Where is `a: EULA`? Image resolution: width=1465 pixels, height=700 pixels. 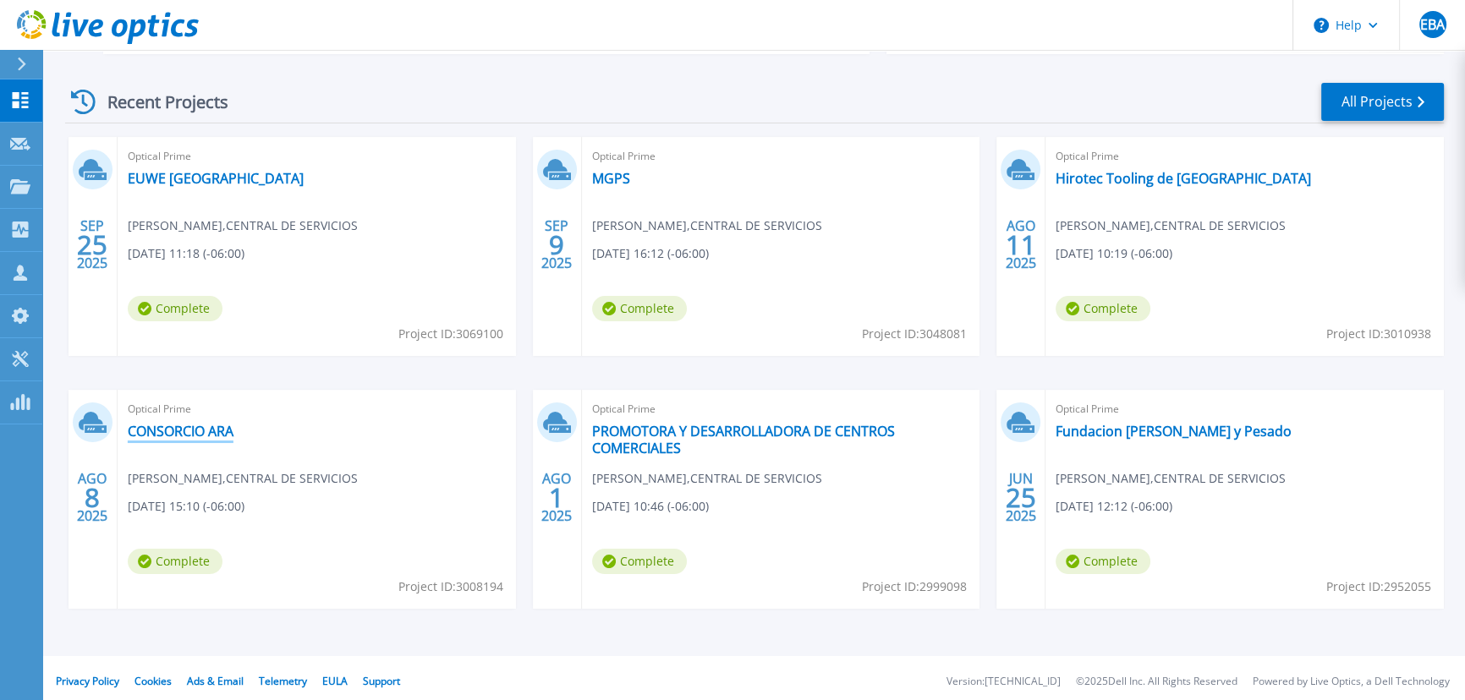
a: EULA is located at coordinates (335, 681).